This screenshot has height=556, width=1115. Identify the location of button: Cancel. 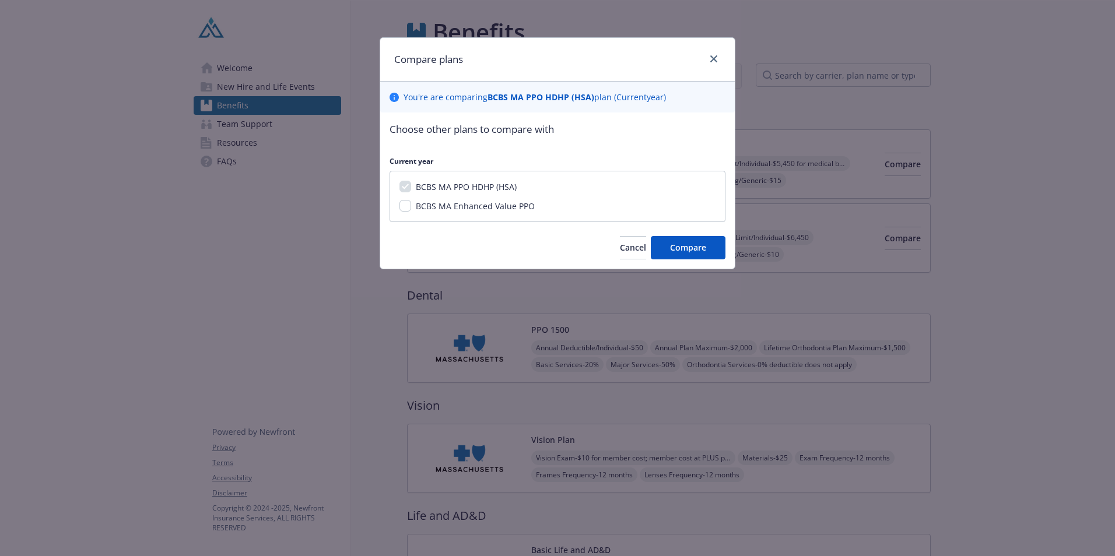
(632, 248).